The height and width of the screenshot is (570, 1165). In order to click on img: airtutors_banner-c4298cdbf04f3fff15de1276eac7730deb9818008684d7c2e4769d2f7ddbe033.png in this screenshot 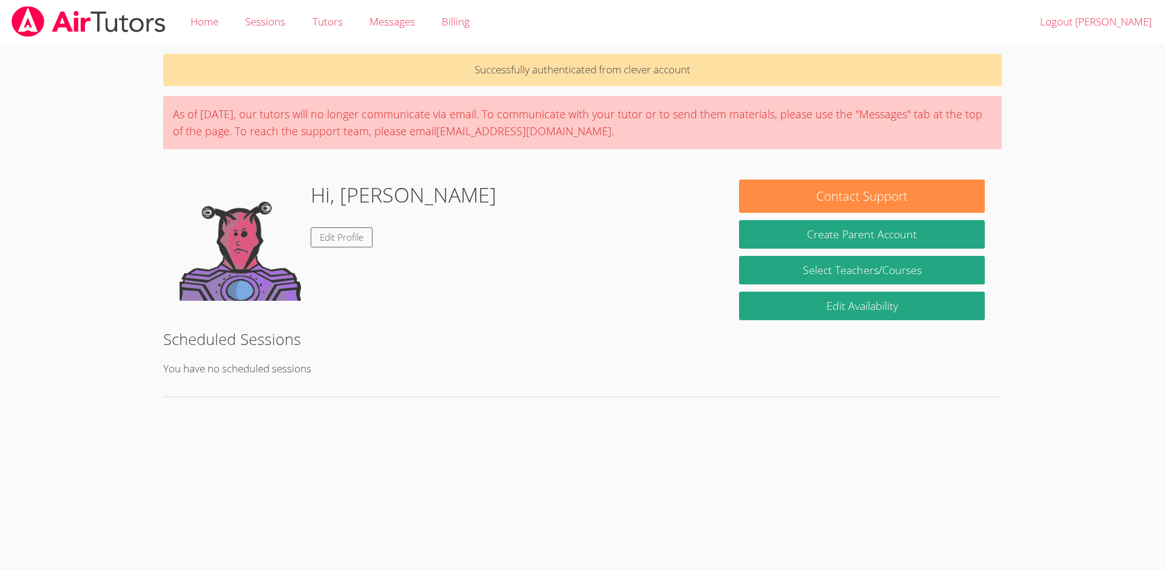, I will do `click(89, 21)`.